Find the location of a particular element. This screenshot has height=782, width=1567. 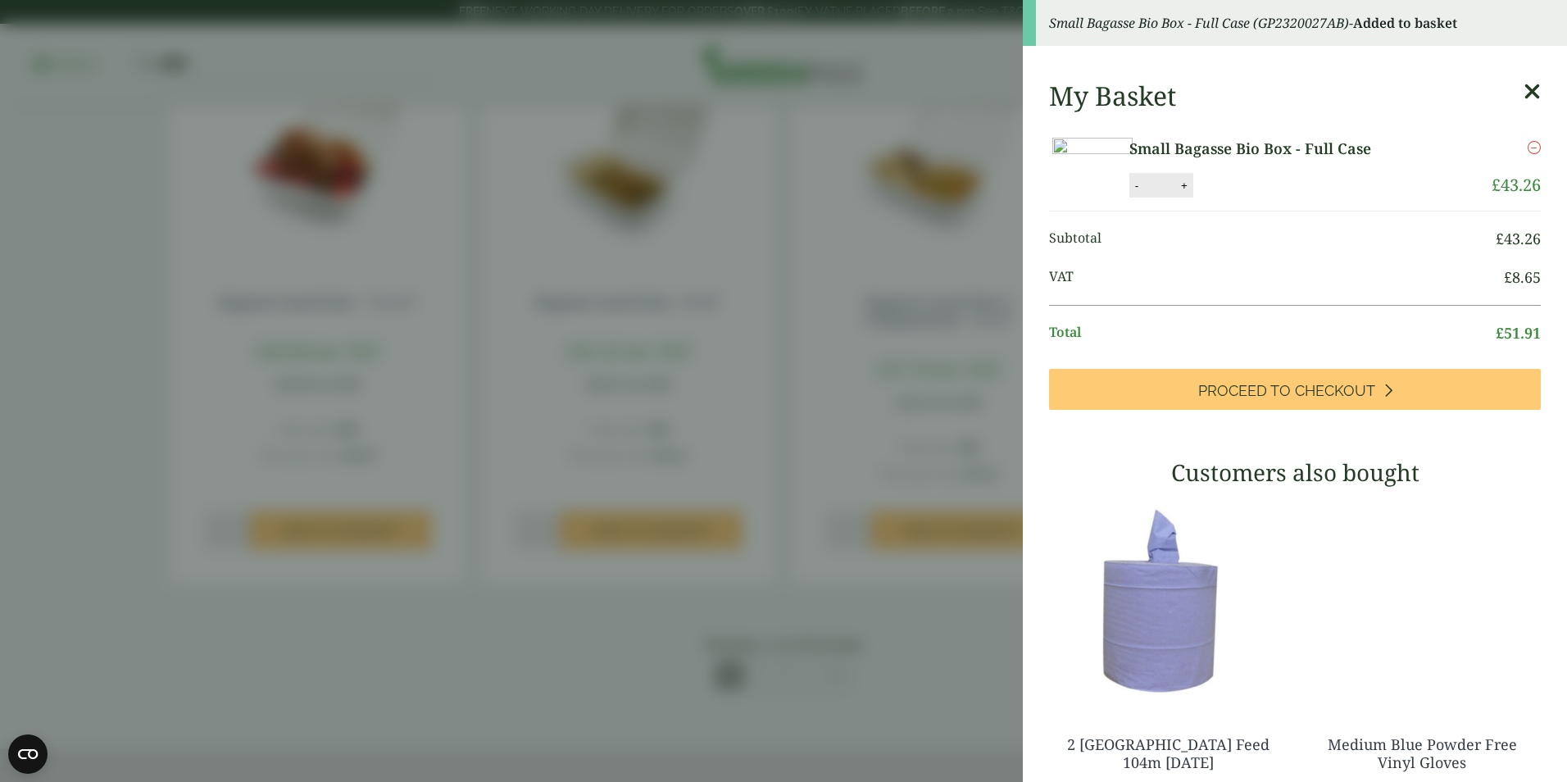

a: Small Bagasse Bio Box - Full Case is located at coordinates (1280, 148).